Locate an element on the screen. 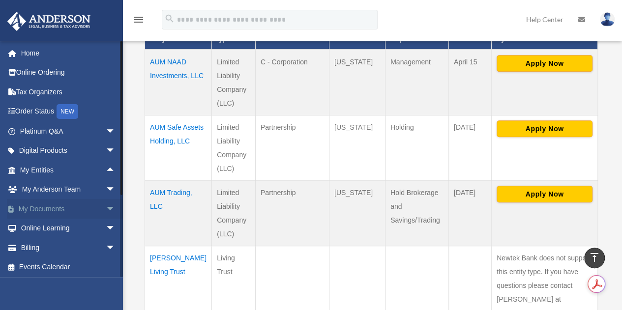  td: Holding is located at coordinates (416, 147).